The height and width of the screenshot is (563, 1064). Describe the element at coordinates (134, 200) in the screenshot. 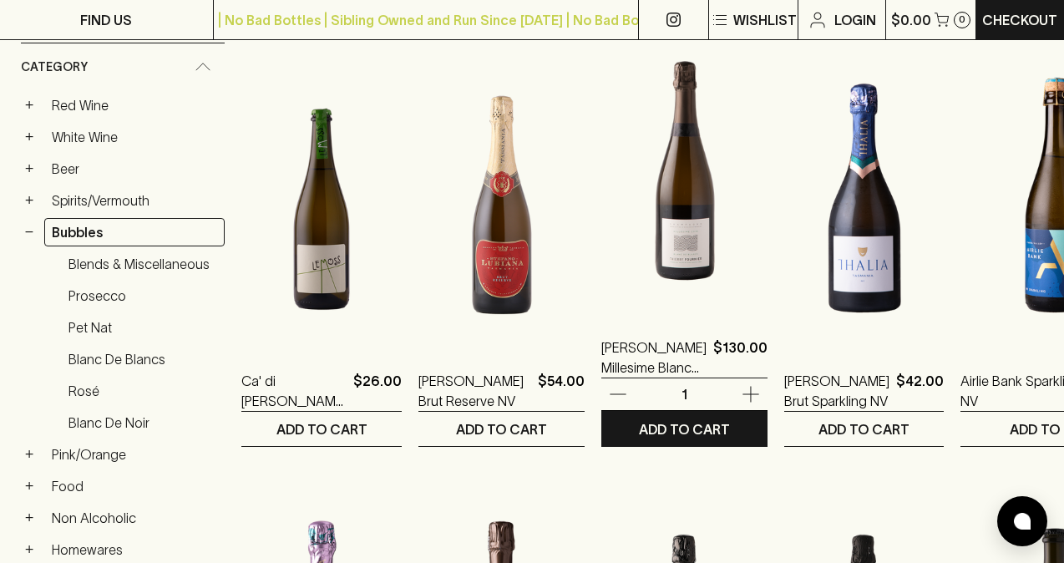

I see `a: Spirits/Vermouth` at that location.